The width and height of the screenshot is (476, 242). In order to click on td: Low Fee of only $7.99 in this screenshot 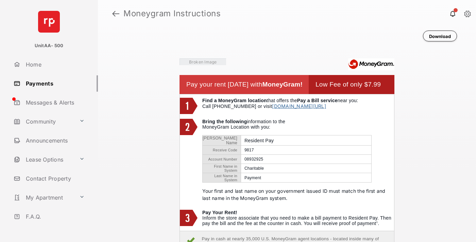, I will do `click(351, 85)`.